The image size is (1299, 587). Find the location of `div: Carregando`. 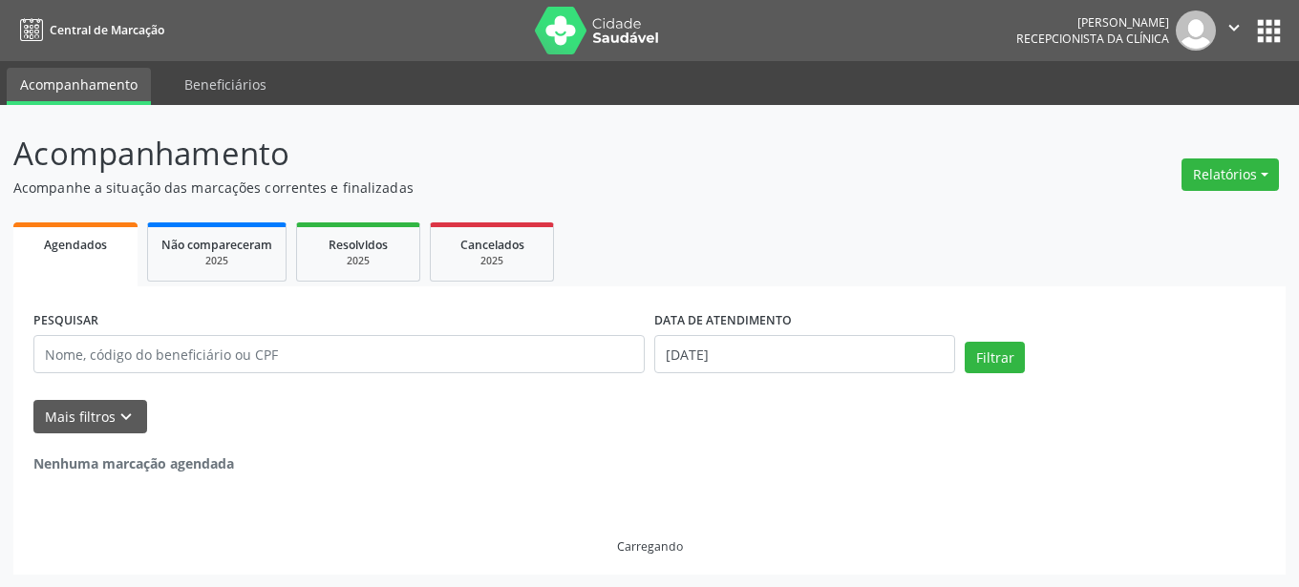

div: Carregando is located at coordinates (649, 546).